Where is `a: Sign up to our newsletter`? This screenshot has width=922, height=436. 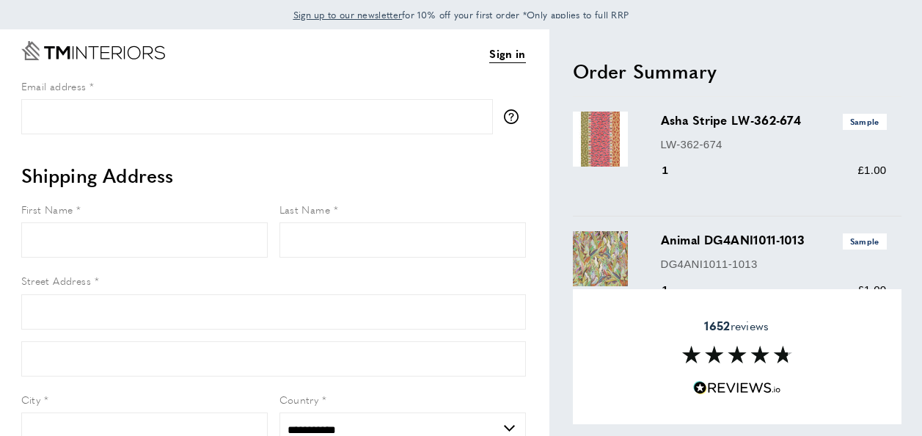
a: Sign up to our newsletter is located at coordinates (348, 15).